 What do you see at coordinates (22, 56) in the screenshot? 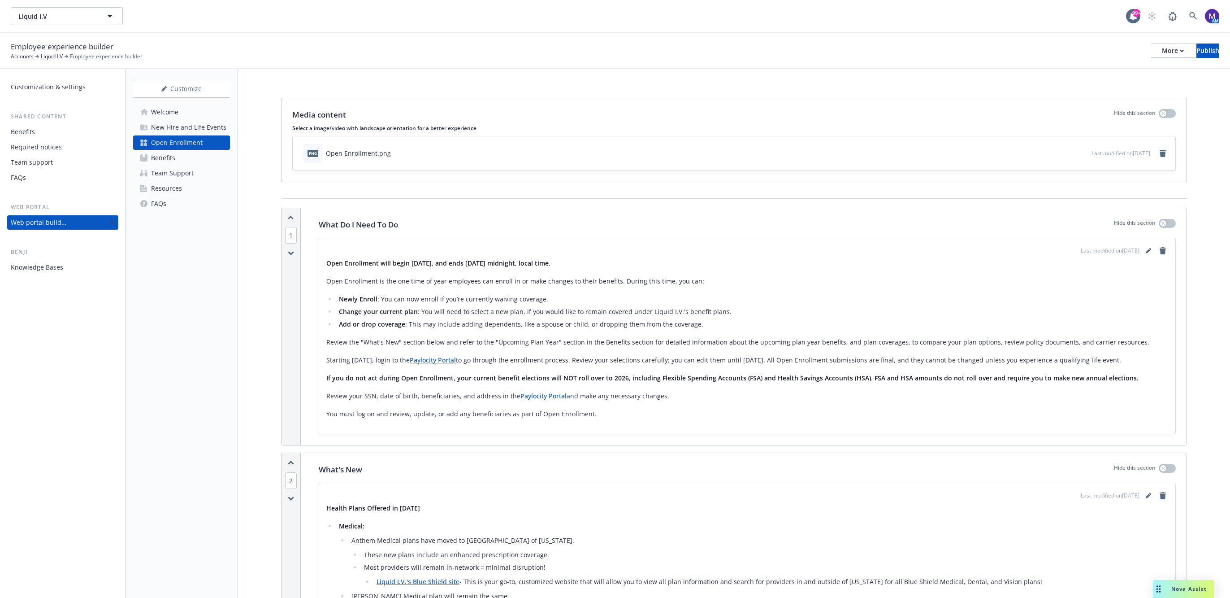
I see `a: Accounts` at bounding box center [22, 56].